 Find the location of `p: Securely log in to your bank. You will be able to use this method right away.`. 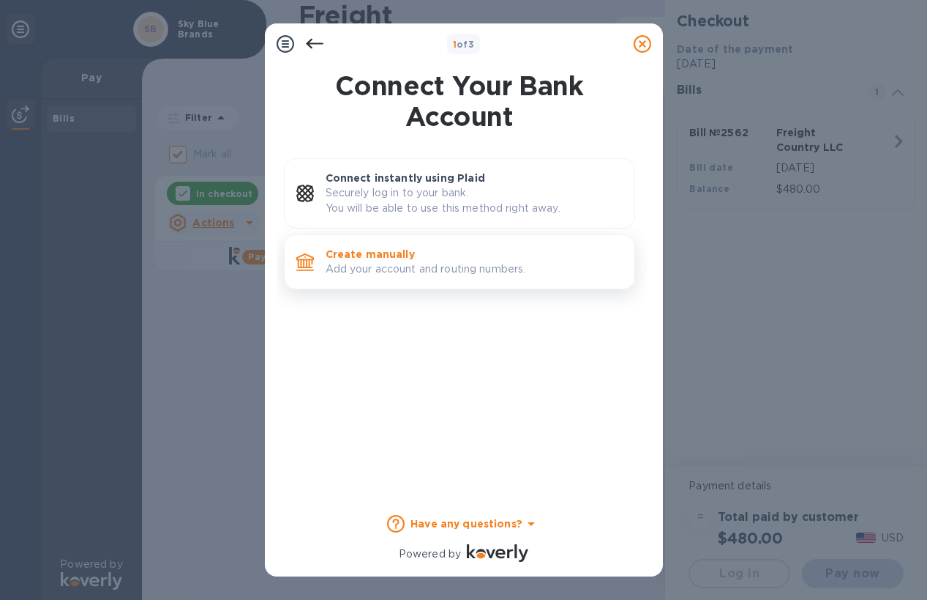

p: Securely log in to your bank. You will be able to use this method right away. is located at coordinates (474, 201).